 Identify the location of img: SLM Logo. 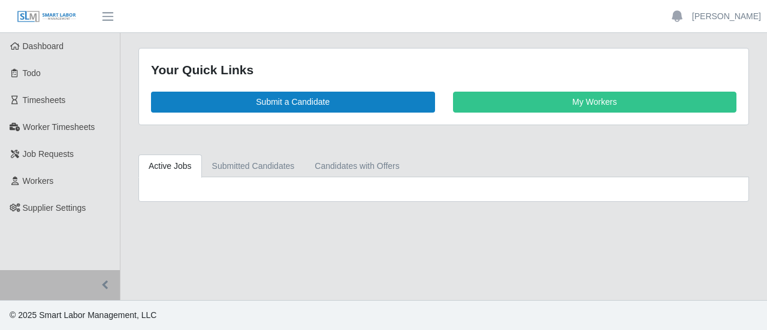
(47, 17).